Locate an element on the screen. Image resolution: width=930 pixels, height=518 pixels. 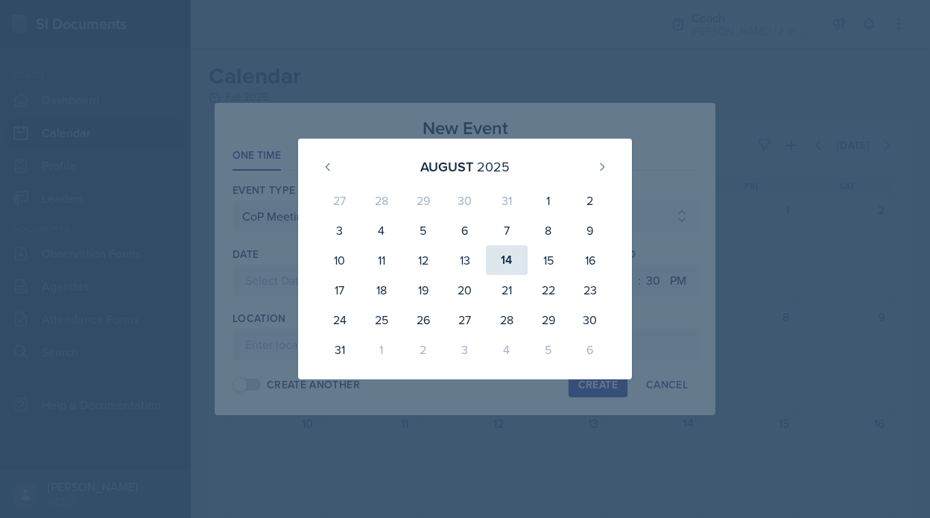
div: 20 is located at coordinates (465, 290).